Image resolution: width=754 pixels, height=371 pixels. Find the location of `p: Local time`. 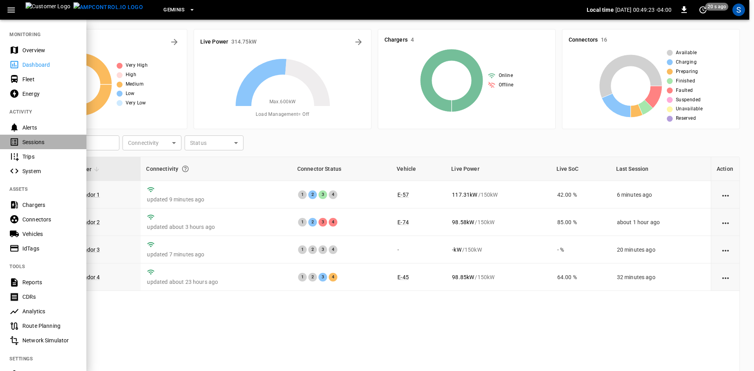

p: Local time is located at coordinates (600, 10).